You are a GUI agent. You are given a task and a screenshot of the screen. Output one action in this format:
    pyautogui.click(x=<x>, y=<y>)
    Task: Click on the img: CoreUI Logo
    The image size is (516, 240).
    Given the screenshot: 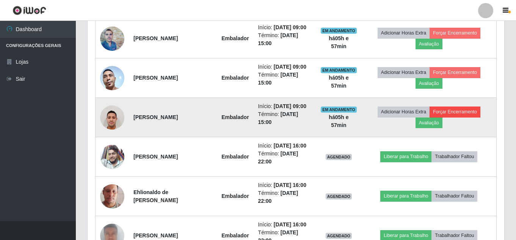 What is the action you would take?
    pyautogui.click(x=29, y=10)
    